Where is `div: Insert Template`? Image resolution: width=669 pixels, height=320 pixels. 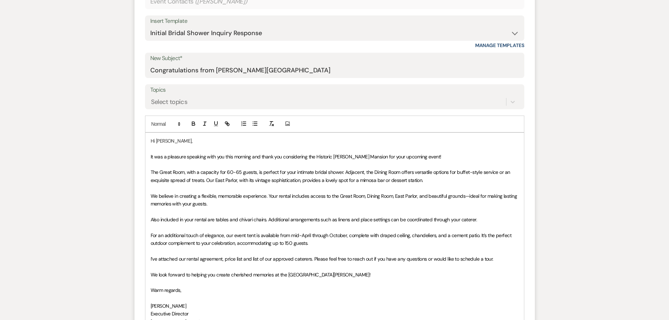 div: Insert Template is located at coordinates (335, 21).